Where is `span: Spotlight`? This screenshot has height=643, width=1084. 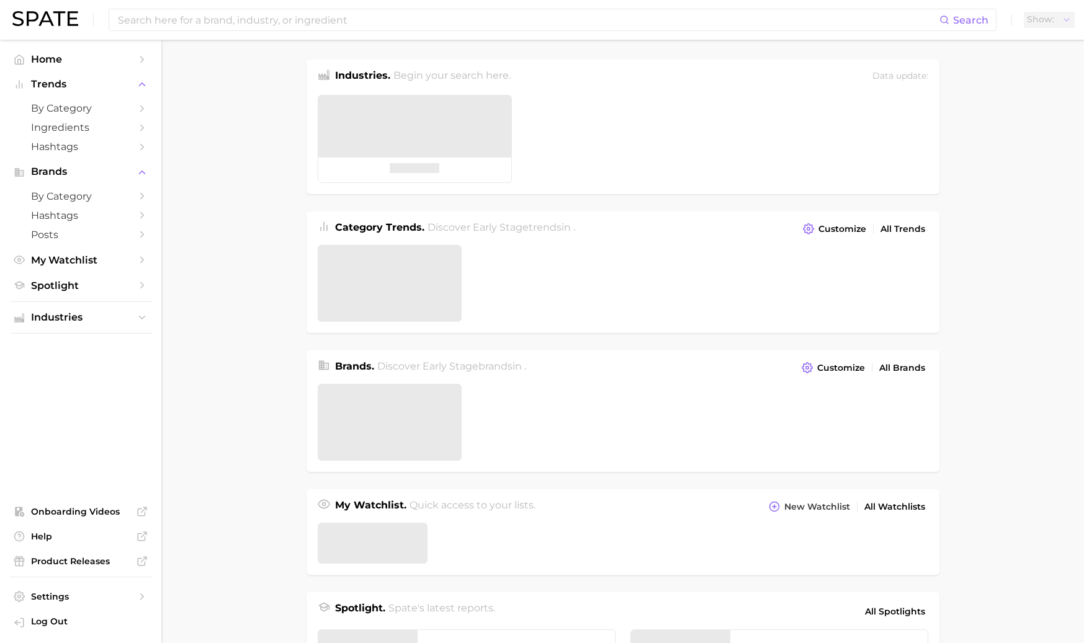 span: Spotlight is located at coordinates (81, 285).